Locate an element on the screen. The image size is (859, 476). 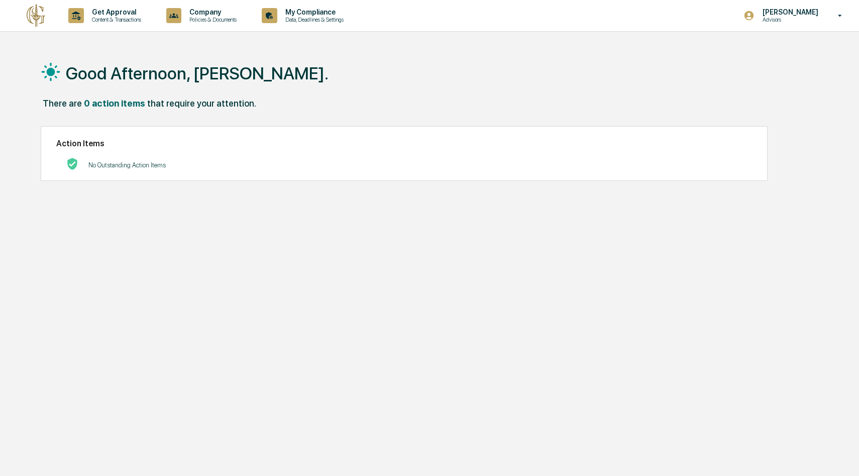
img: No Actions logo is located at coordinates (72, 164).